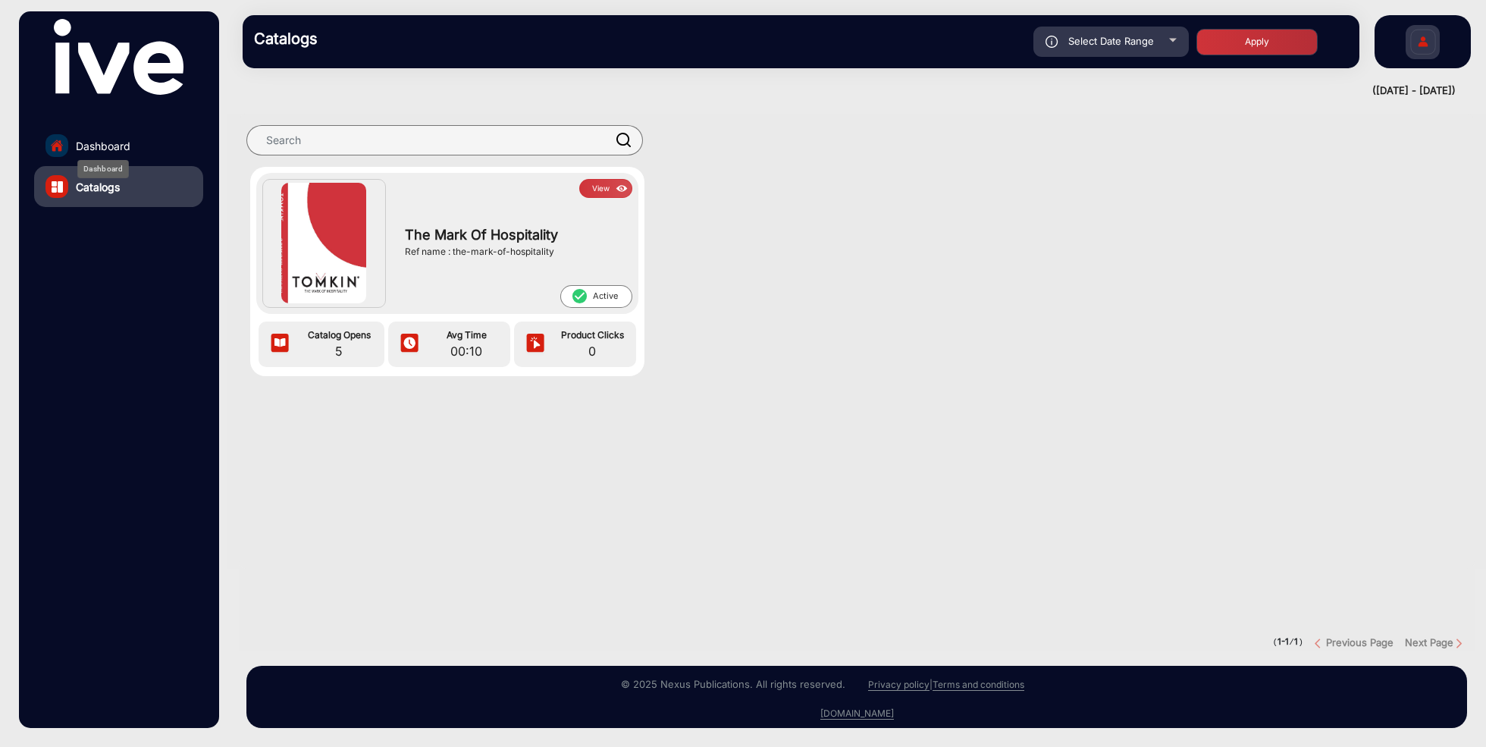 Image resolution: width=1486 pixels, height=747 pixels. Describe the element at coordinates (1459, 643) in the screenshot. I see `img: Next button` at that location.